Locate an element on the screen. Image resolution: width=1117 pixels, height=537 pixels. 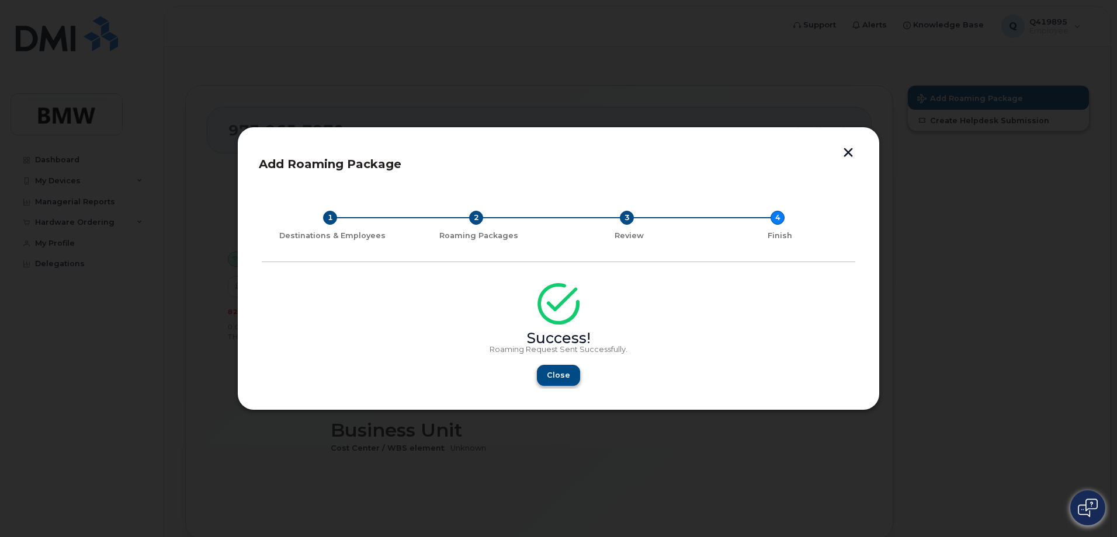
p: Roaming Request Sent Successfully. is located at coordinates (558, 350).